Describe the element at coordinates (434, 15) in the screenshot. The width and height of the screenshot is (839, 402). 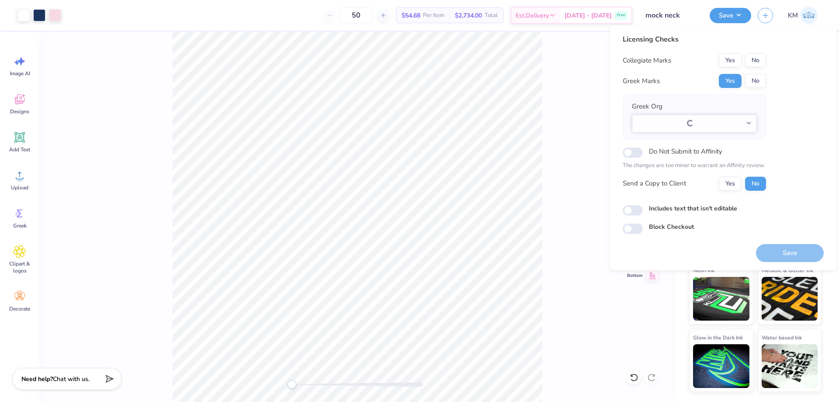
I see `span: Per Item` at that location.